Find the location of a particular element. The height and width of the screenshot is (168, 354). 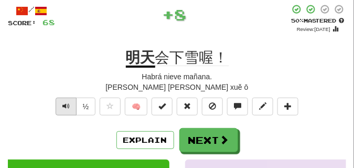

button: Reset to 0% Mastered (alt+r) is located at coordinates (187, 106).